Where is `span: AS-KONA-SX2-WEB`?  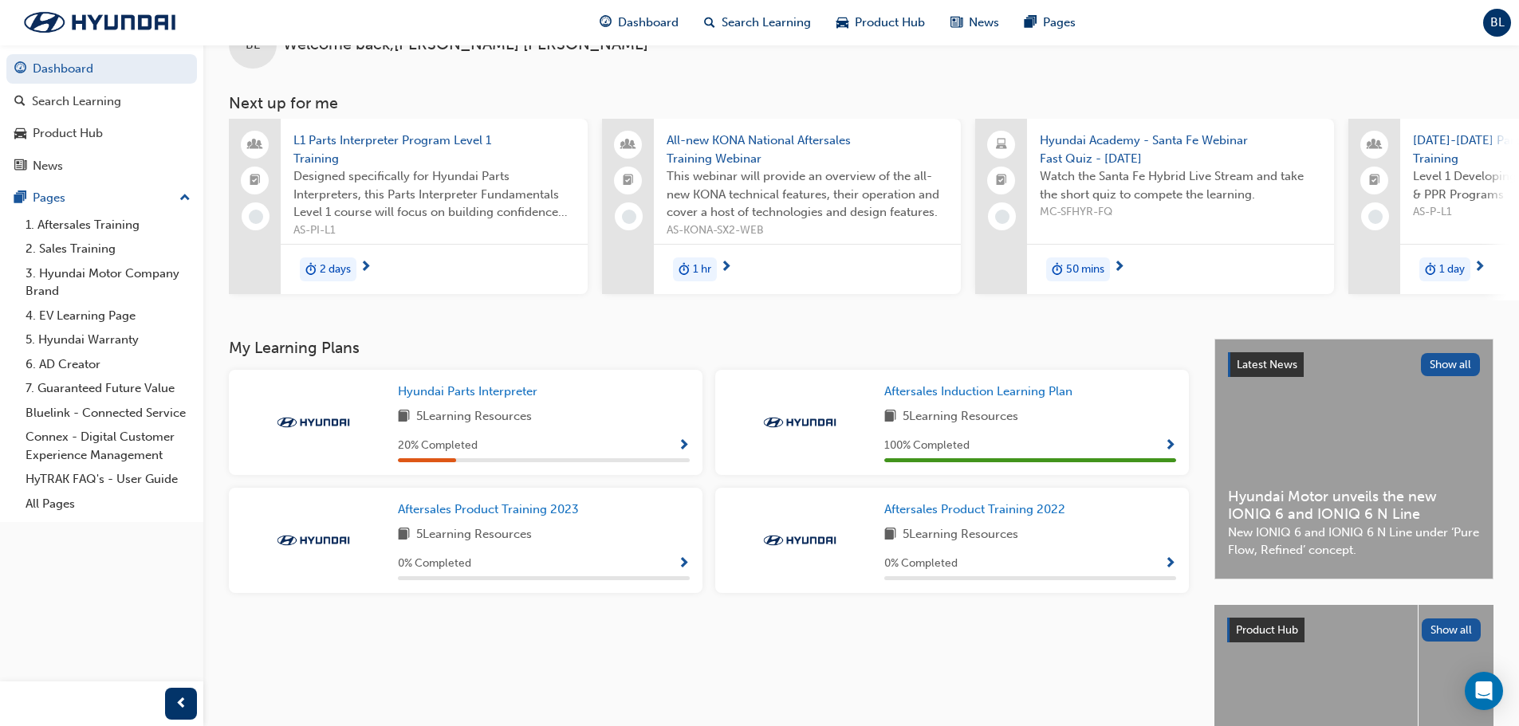 span: AS-KONA-SX2-WEB is located at coordinates (807, 230).